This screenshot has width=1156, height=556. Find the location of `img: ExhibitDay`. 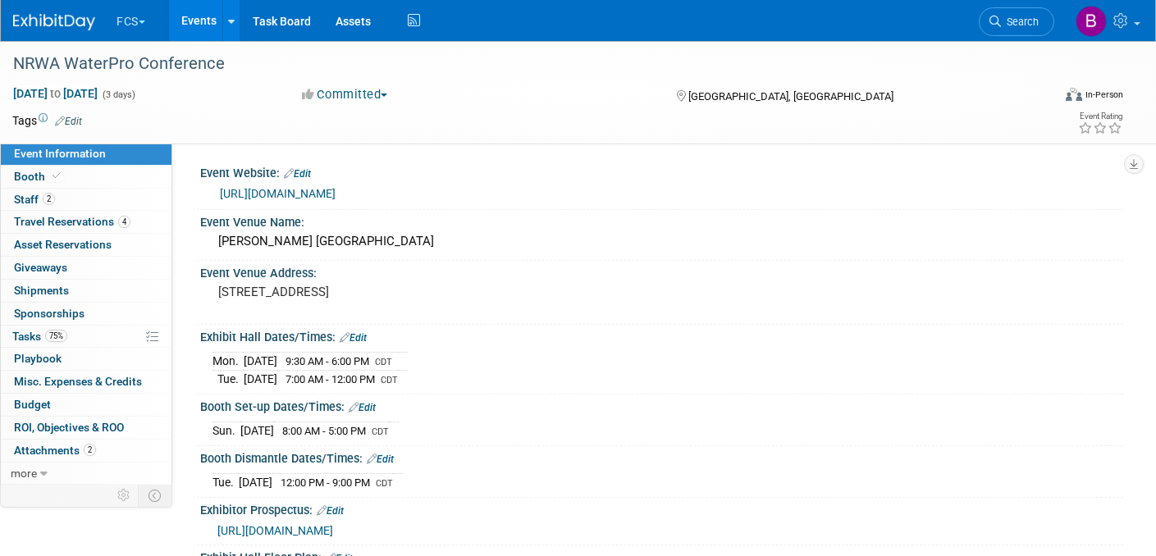

img: ExhibitDay is located at coordinates (54, 22).